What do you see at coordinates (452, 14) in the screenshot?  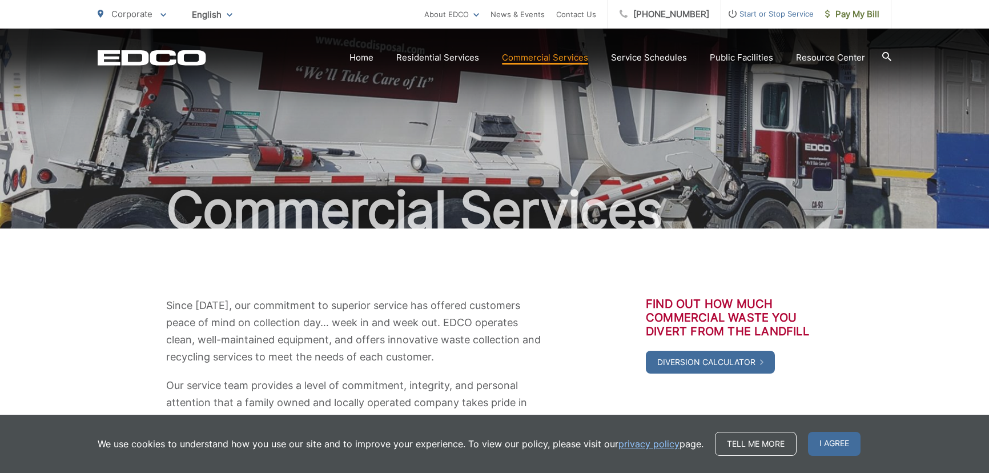 I see `a: About EDCO` at bounding box center [452, 14].